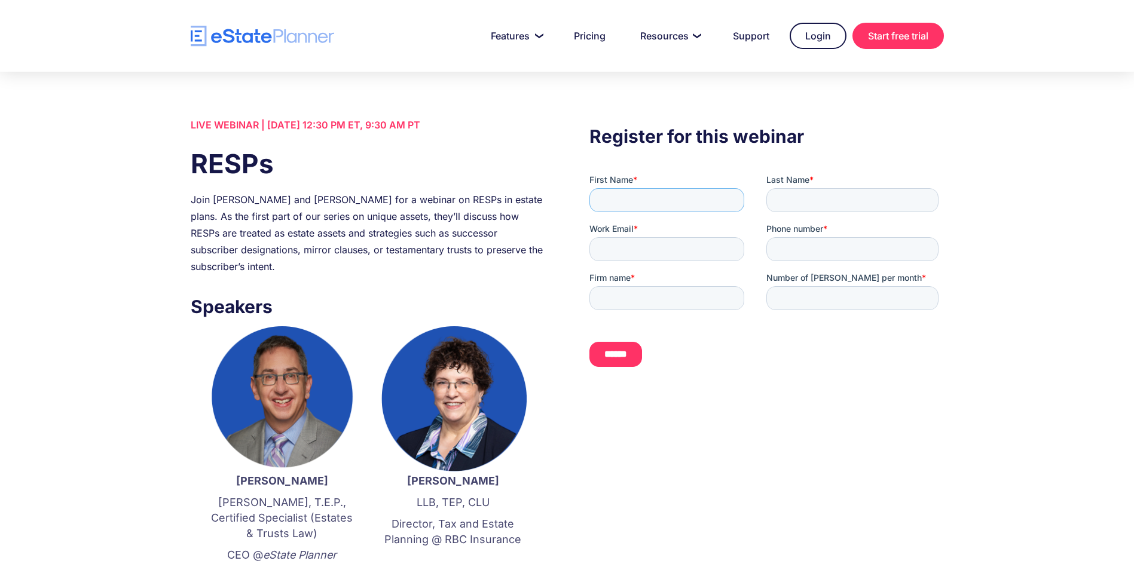  Describe the element at coordinates (453, 532) in the screenshot. I see `p: Director, Tax and Estate Planning @ RBC Insurance` at that location.